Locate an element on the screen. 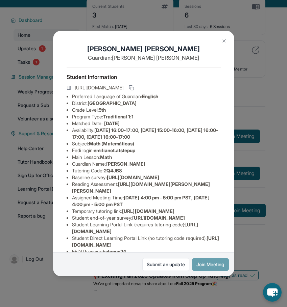 This screenshot has height=307, width=287. span: 5th is located at coordinates (102, 110).